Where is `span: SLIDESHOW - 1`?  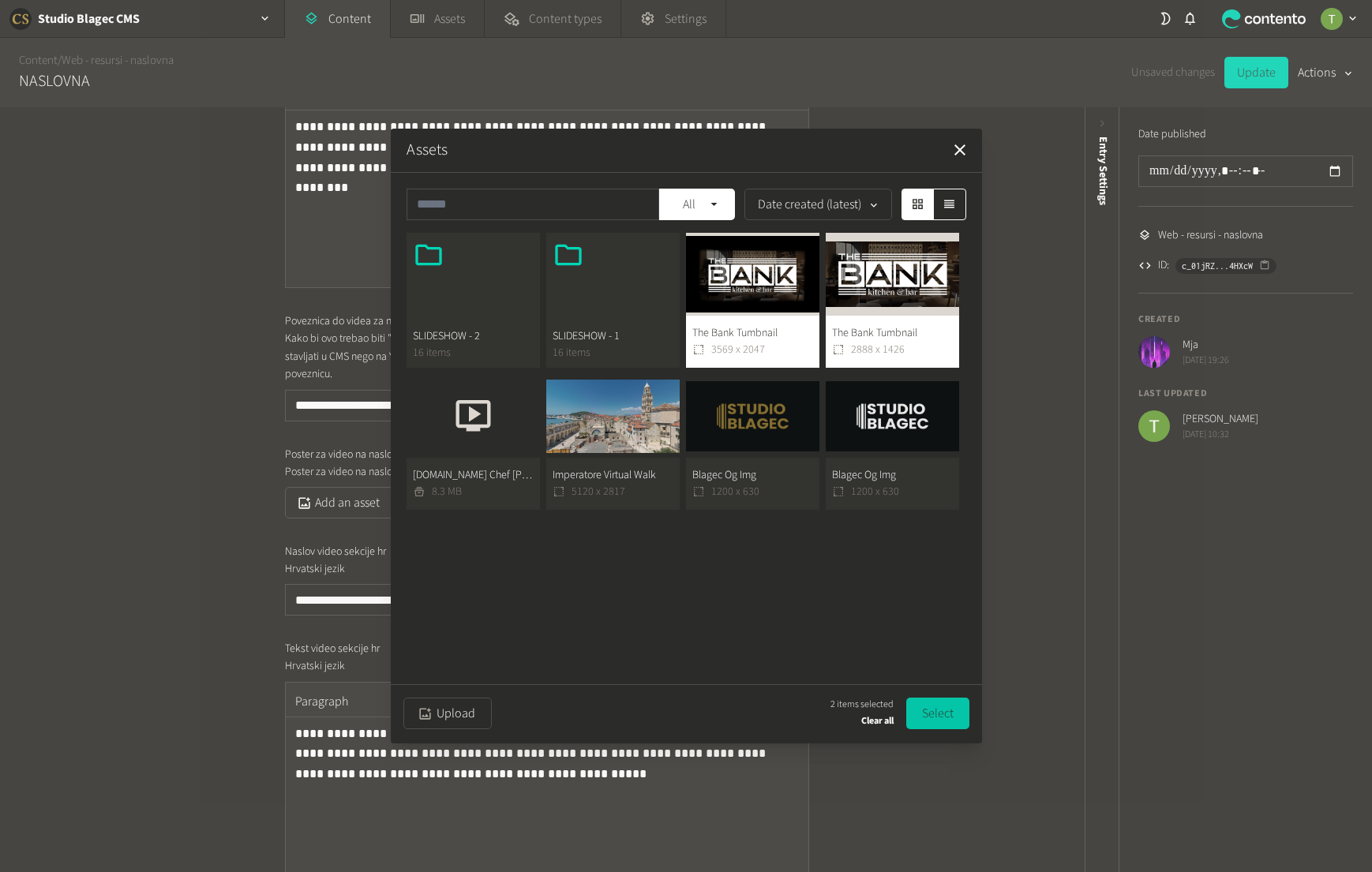 span: SLIDESHOW - 1 is located at coordinates (613, 336).